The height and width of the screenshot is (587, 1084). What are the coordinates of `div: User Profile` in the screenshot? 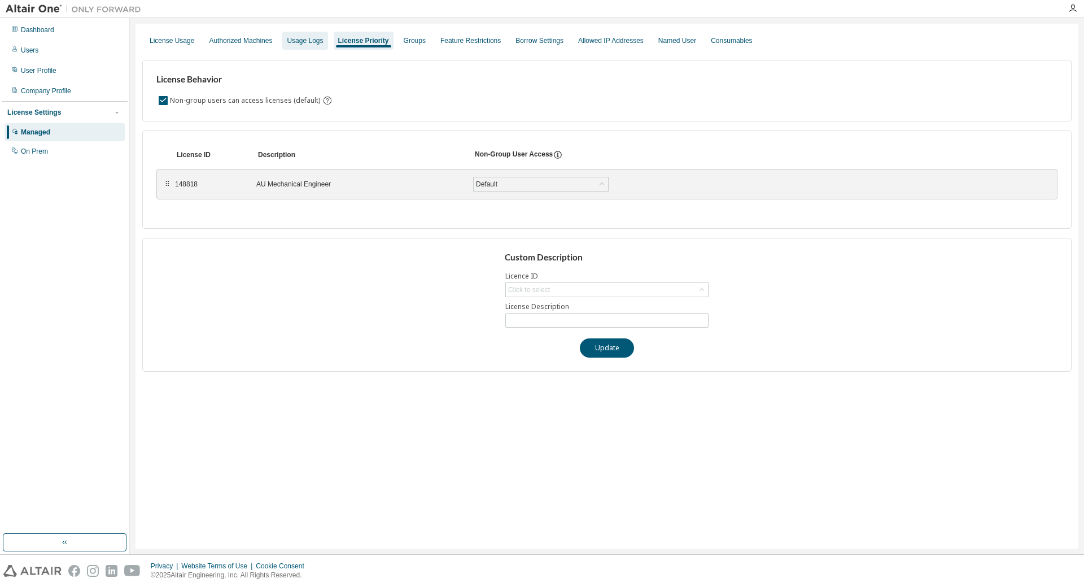 It's located at (38, 71).